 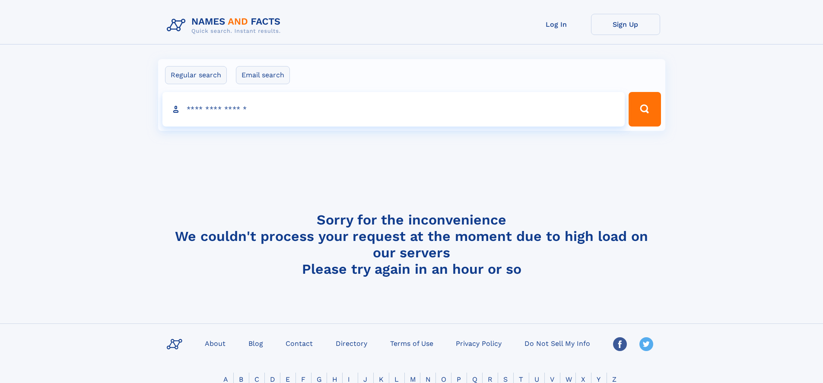 I want to click on a: Sign Up, so click(x=625, y=24).